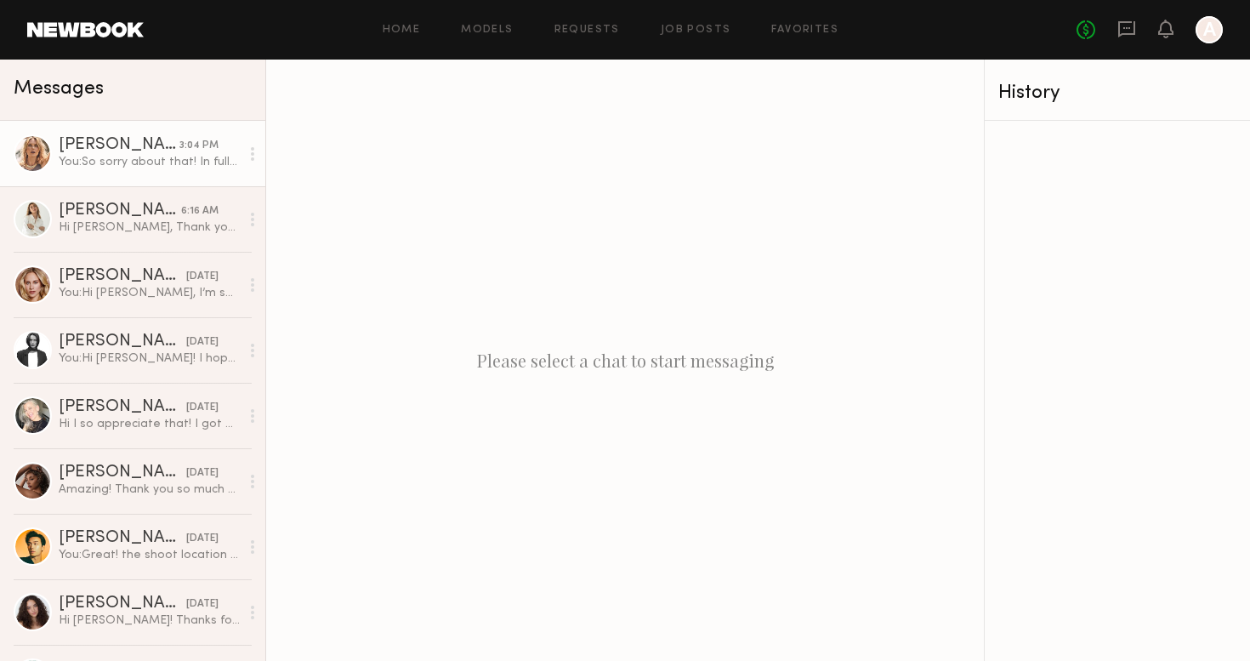 This screenshot has width=1250, height=661. I want to click on span: Messages, so click(59, 88).